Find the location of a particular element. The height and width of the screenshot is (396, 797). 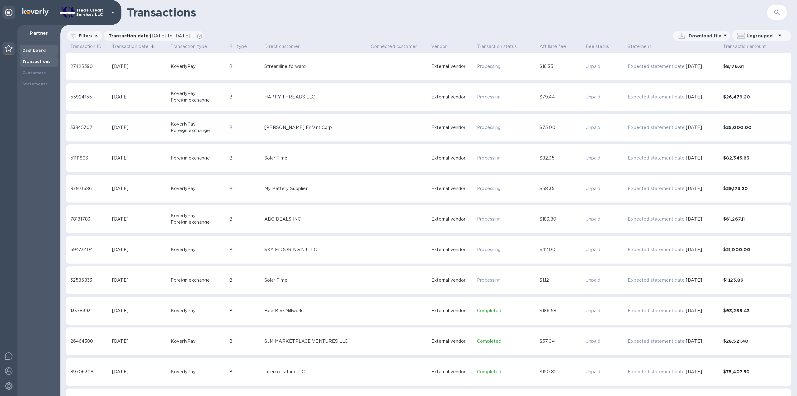

span: Vendor is located at coordinates (439, 46).